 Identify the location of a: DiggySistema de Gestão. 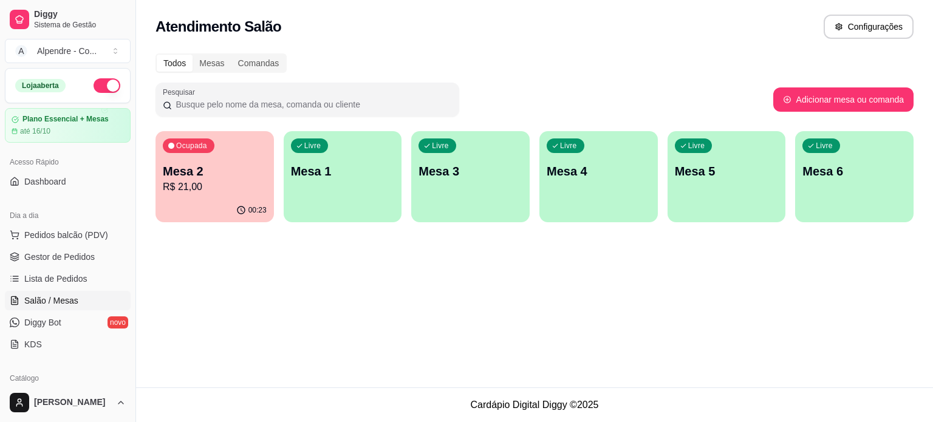
(67, 19).